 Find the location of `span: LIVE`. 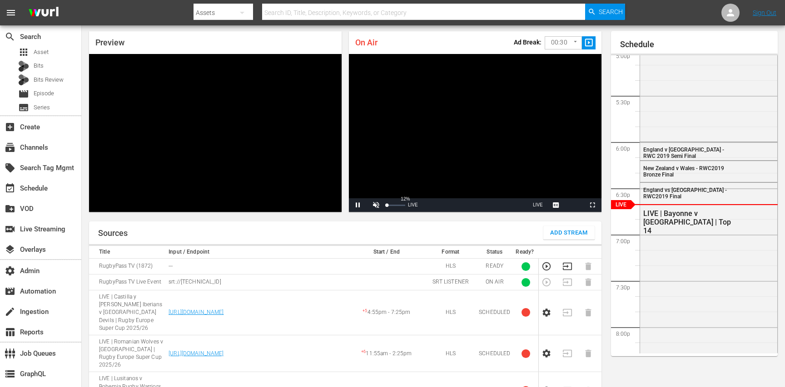

span: LIVE is located at coordinates (538, 205).